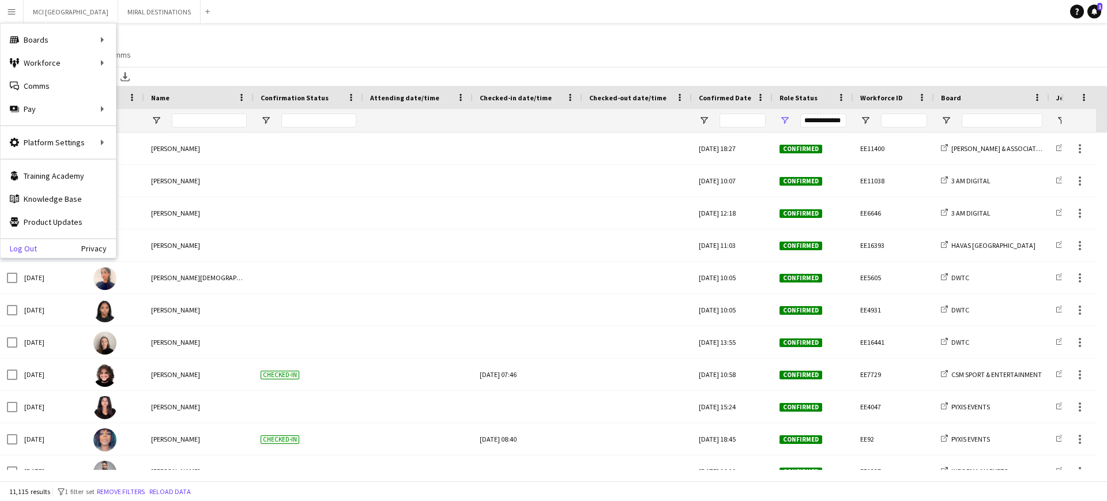  Describe the element at coordinates (319, 121) in the screenshot. I see `input: Confirmation Status Filter Input` at that location.